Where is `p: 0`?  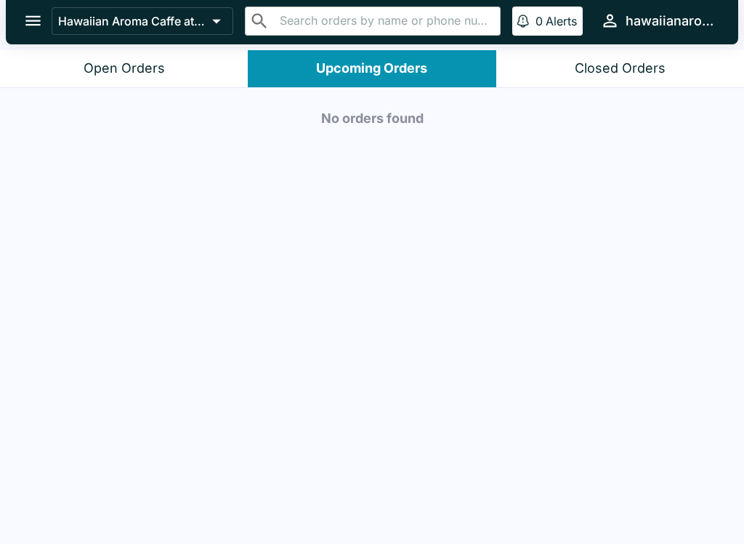
p: 0 is located at coordinates (539, 21).